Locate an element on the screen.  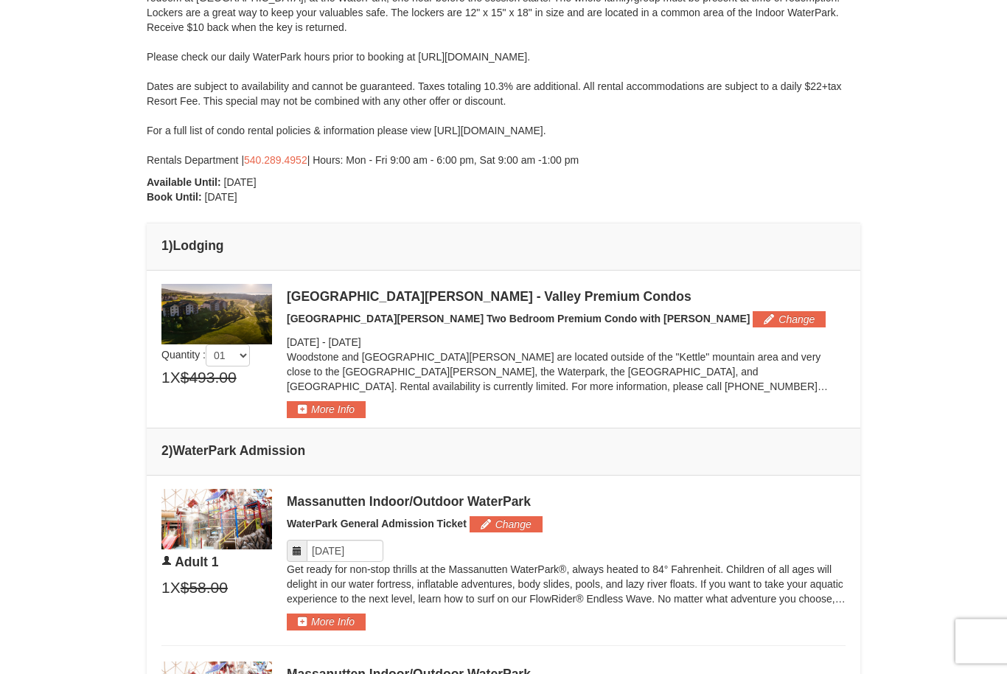
p: Get ready for non-stop thrills at the Massanutten WaterPark®, always heated to 84° Fahrenheit. Ch... is located at coordinates (566, 585).